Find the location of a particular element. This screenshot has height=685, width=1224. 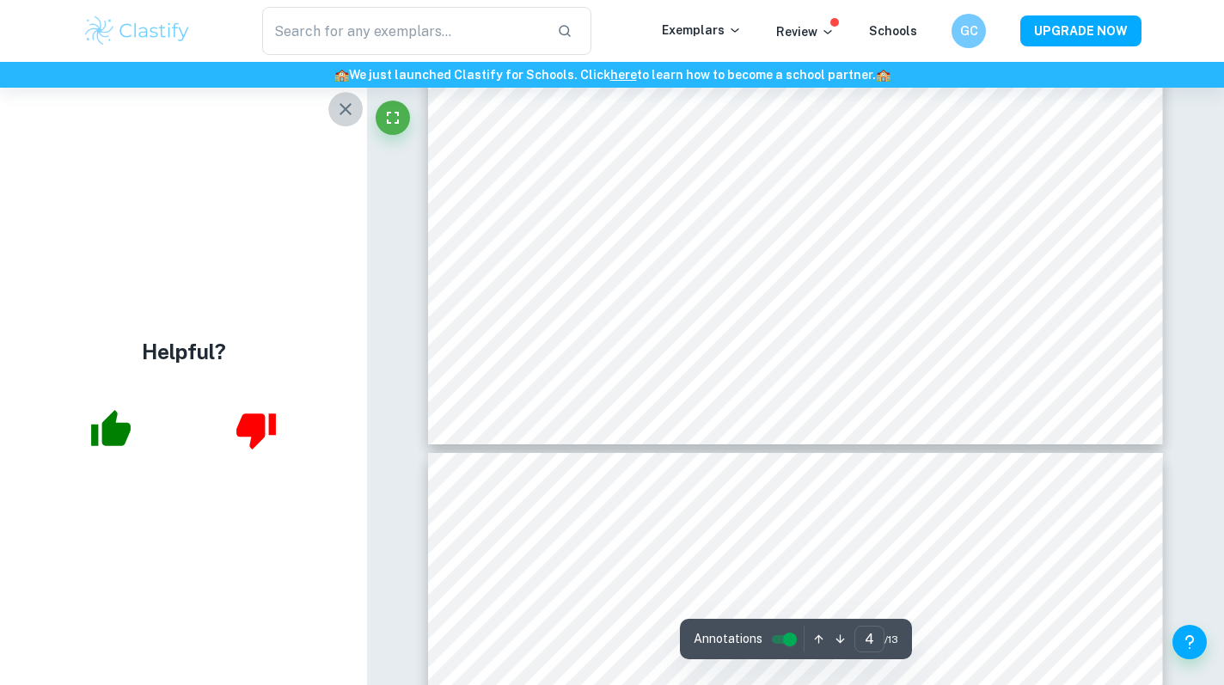

p: Exemplars is located at coordinates (701, 30).